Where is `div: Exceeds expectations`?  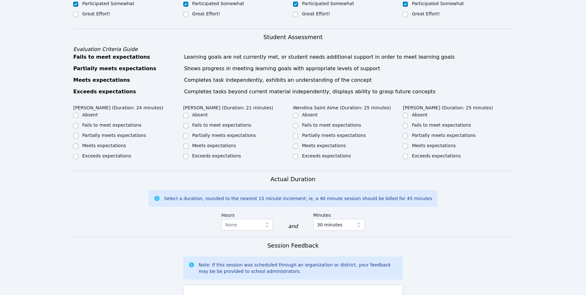
div: Exceeds expectations is located at coordinates (126, 92).